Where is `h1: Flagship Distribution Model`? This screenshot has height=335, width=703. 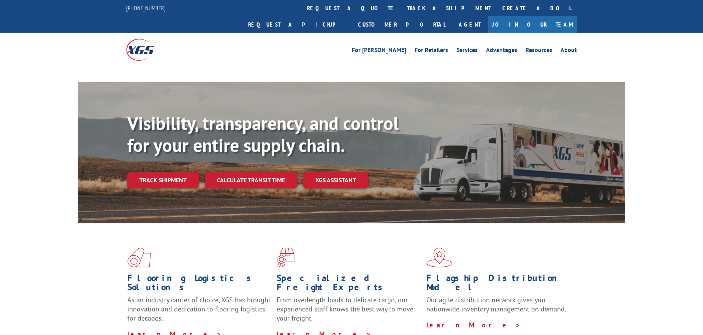 h1: Flagship Distribution Model is located at coordinates (498, 285).